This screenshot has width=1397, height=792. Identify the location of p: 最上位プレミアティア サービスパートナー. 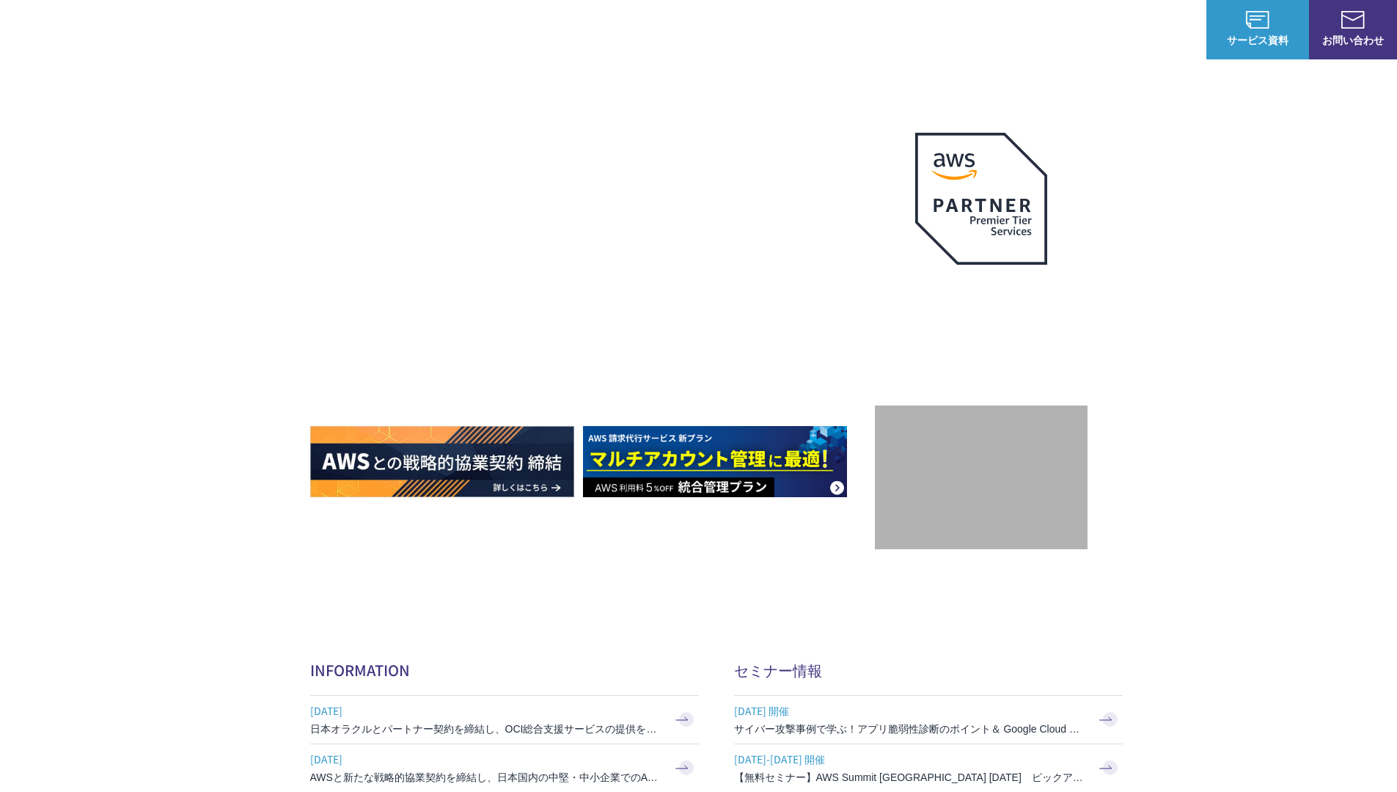
(981, 310).